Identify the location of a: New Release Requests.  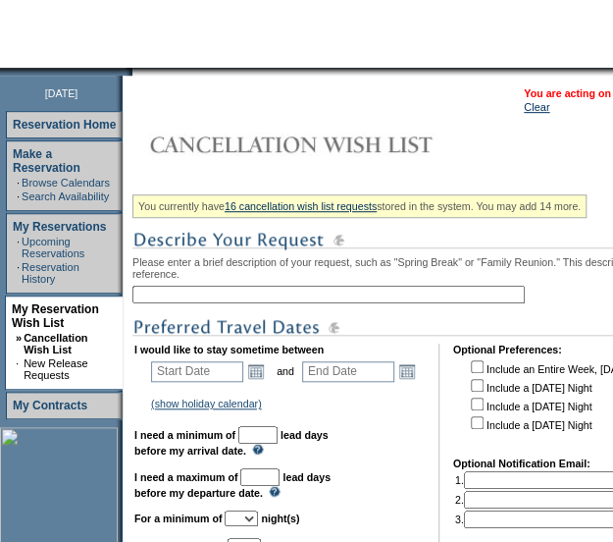
(55, 369).